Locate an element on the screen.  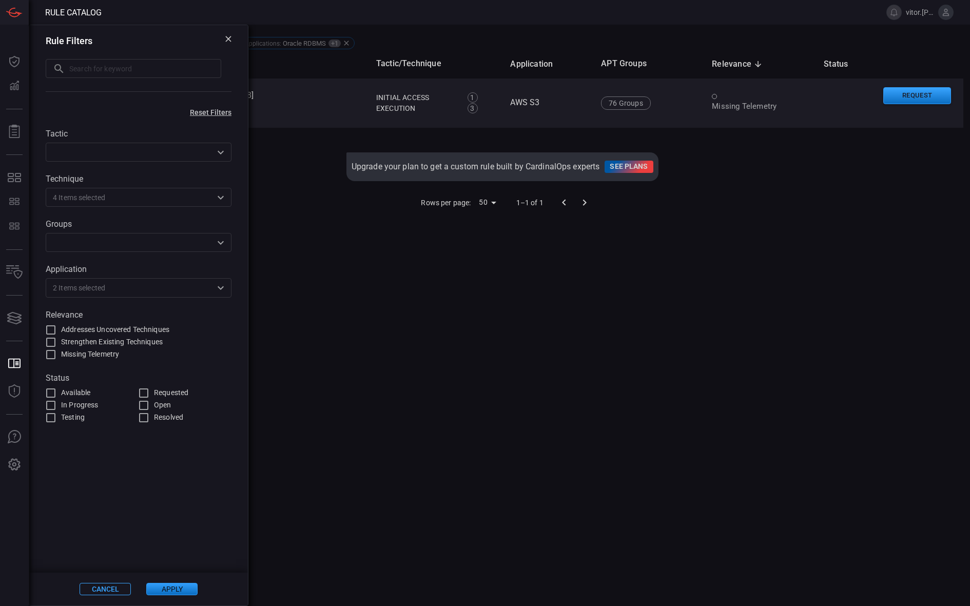
div: 50 is located at coordinates (487, 202).